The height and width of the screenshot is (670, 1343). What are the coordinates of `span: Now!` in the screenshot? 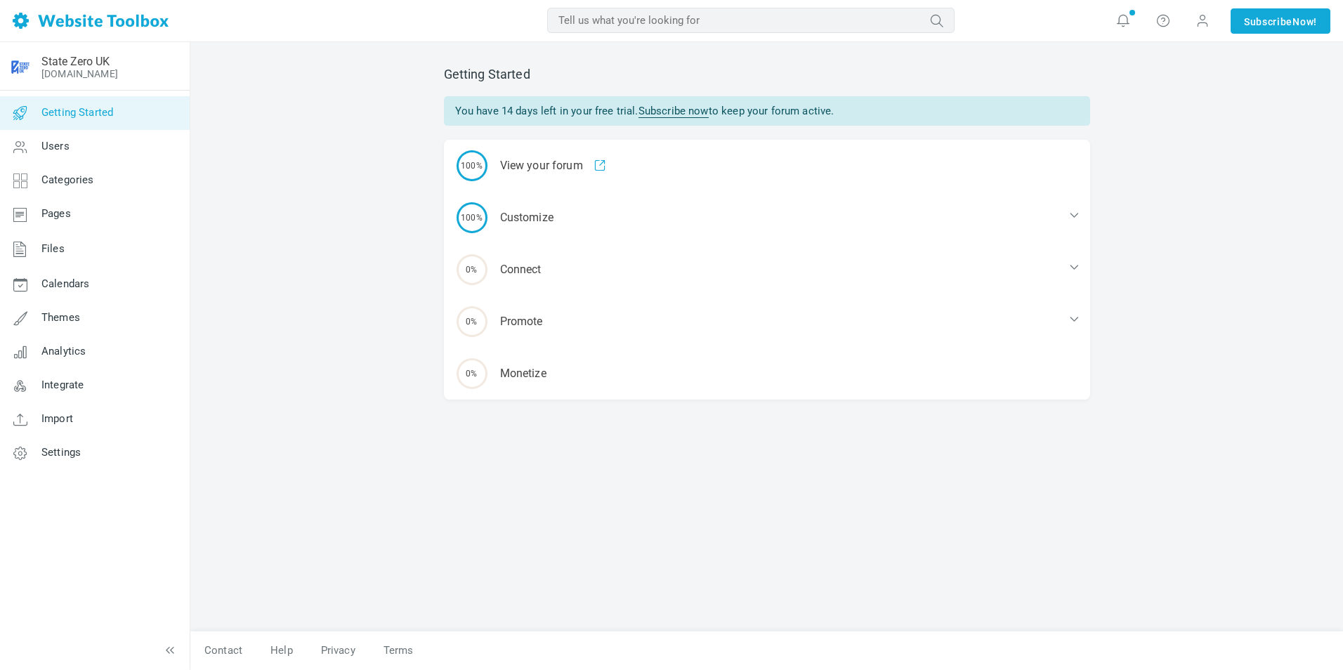 It's located at (1305, 22).